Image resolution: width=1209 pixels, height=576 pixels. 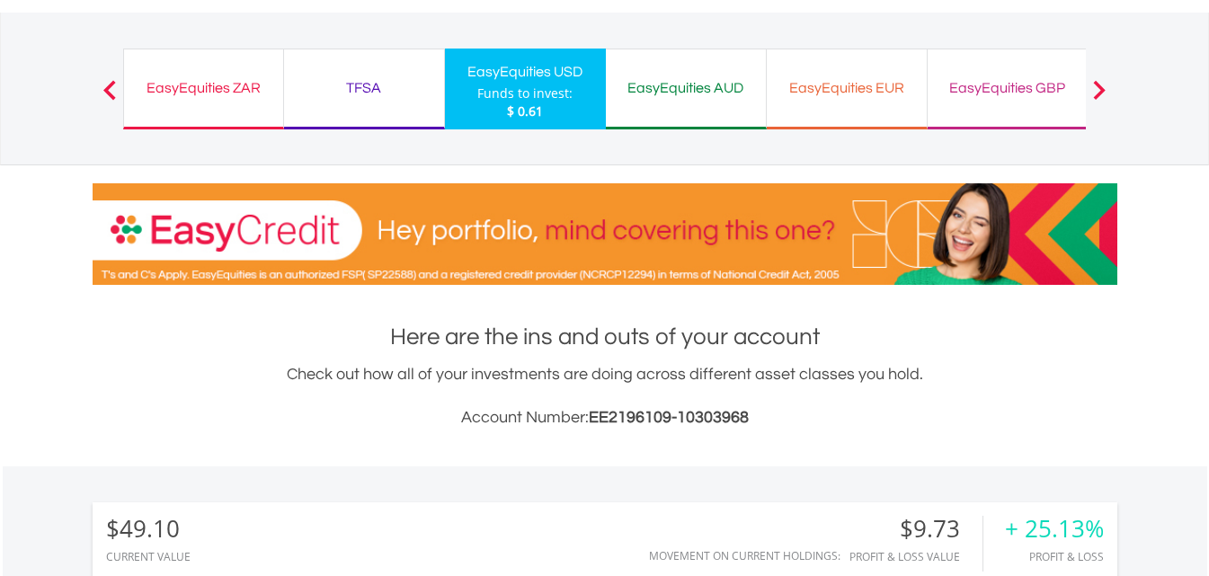 What do you see at coordinates (605, 234) in the screenshot?
I see `img: EasyCredit Promotion Banner` at bounding box center [605, 234].